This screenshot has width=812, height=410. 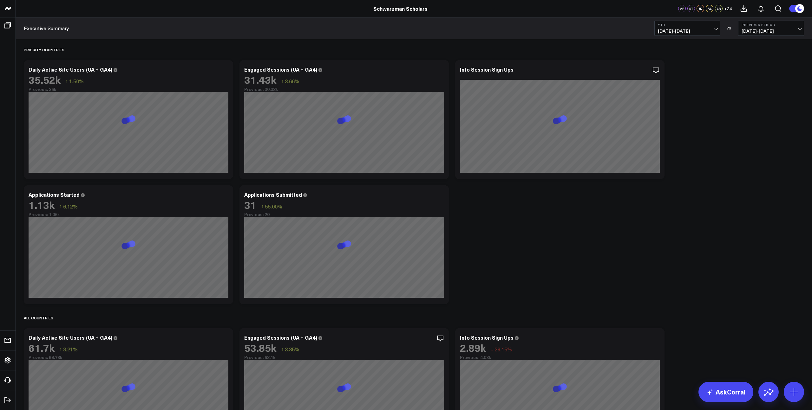 What do you see at coordinates (344, 89) in the screenshot?
I see `div: Previous: 30.32k` at bounding box center [344, 89].